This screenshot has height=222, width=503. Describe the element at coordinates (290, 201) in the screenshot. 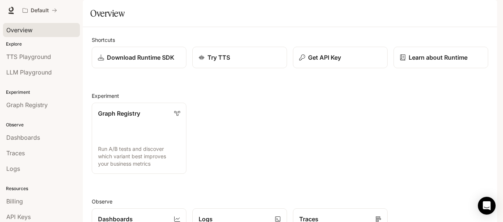

I see `h2: Observe` at that location.